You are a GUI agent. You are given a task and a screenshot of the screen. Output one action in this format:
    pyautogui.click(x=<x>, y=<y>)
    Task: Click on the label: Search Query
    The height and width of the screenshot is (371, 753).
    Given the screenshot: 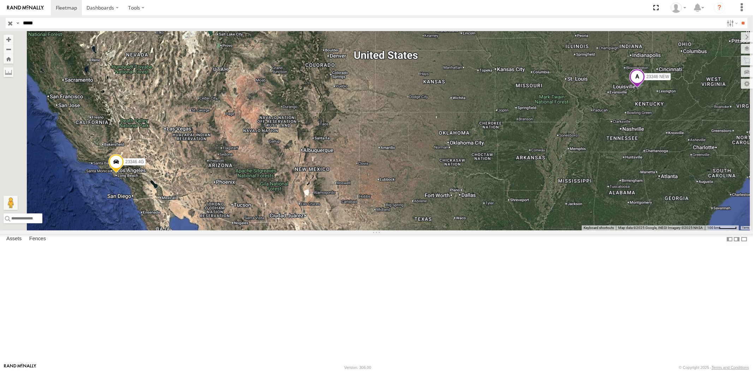 What is the action you would take?
    pyautogui.click(x=18, y=23)
    